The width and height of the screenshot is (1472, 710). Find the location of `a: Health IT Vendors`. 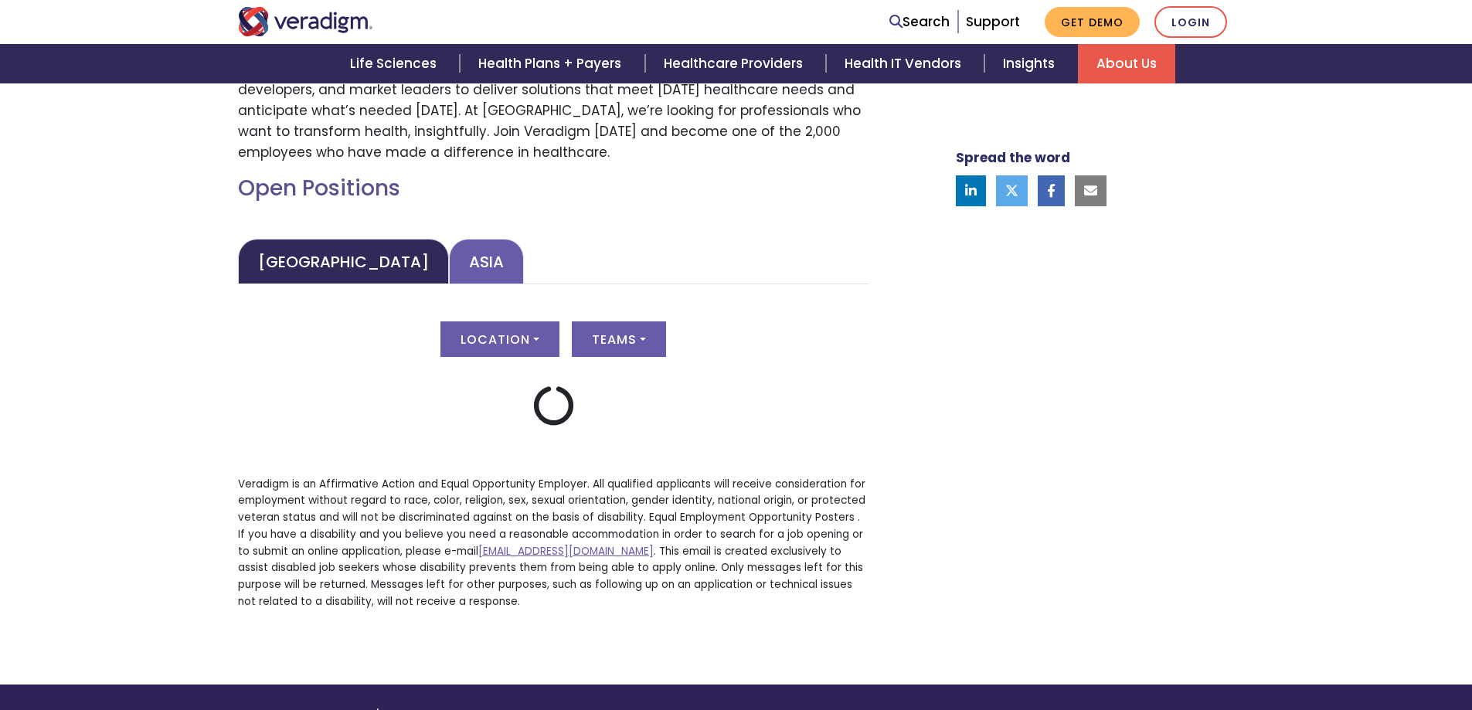

a: Health IT Vendors is located at coordinates (905, 63).